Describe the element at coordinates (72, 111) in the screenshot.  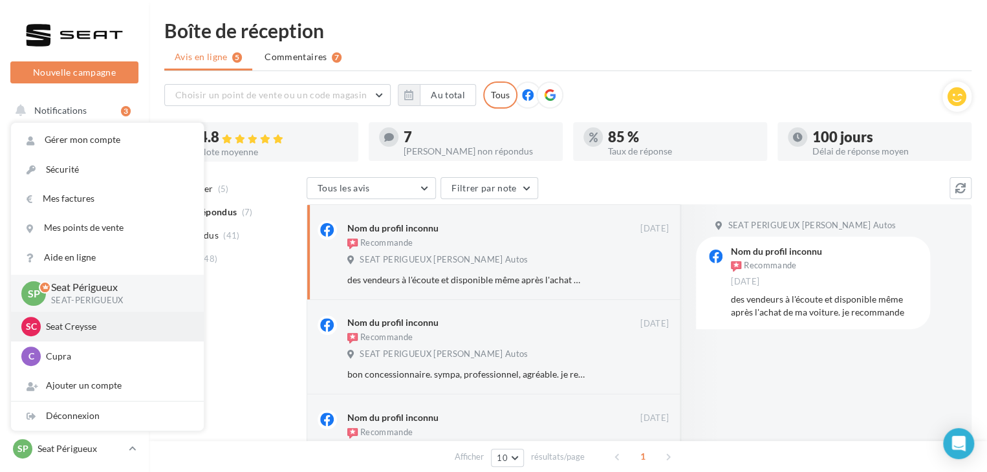
I see `button: Notifications 3` at that location.